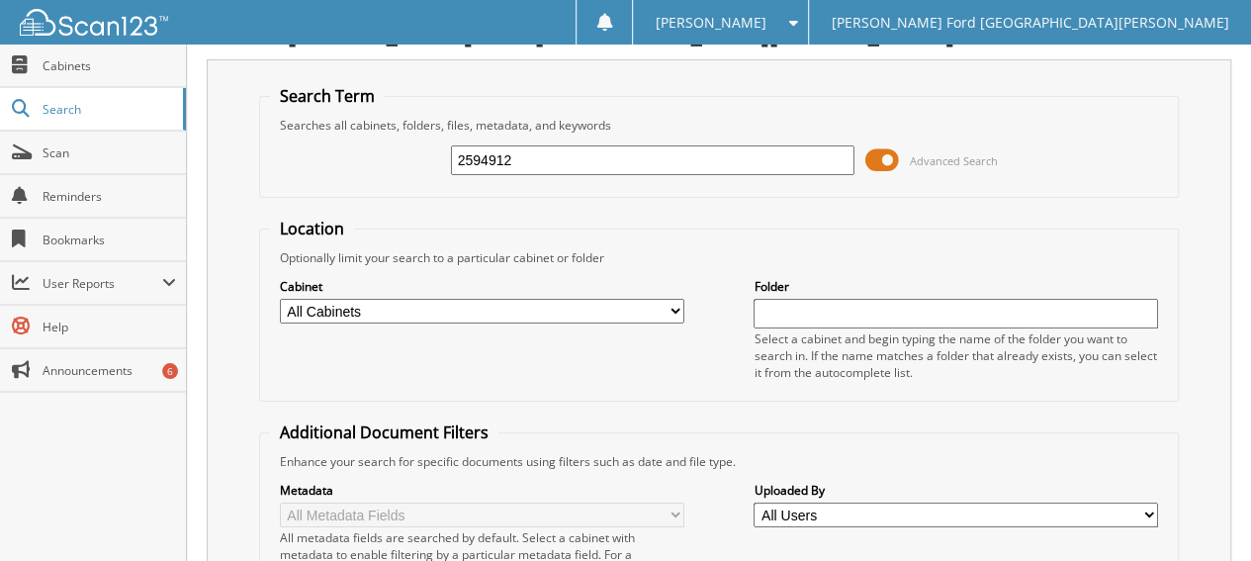 The image size is (1251, 561). I want to click on div: 6, so click(170, 371).